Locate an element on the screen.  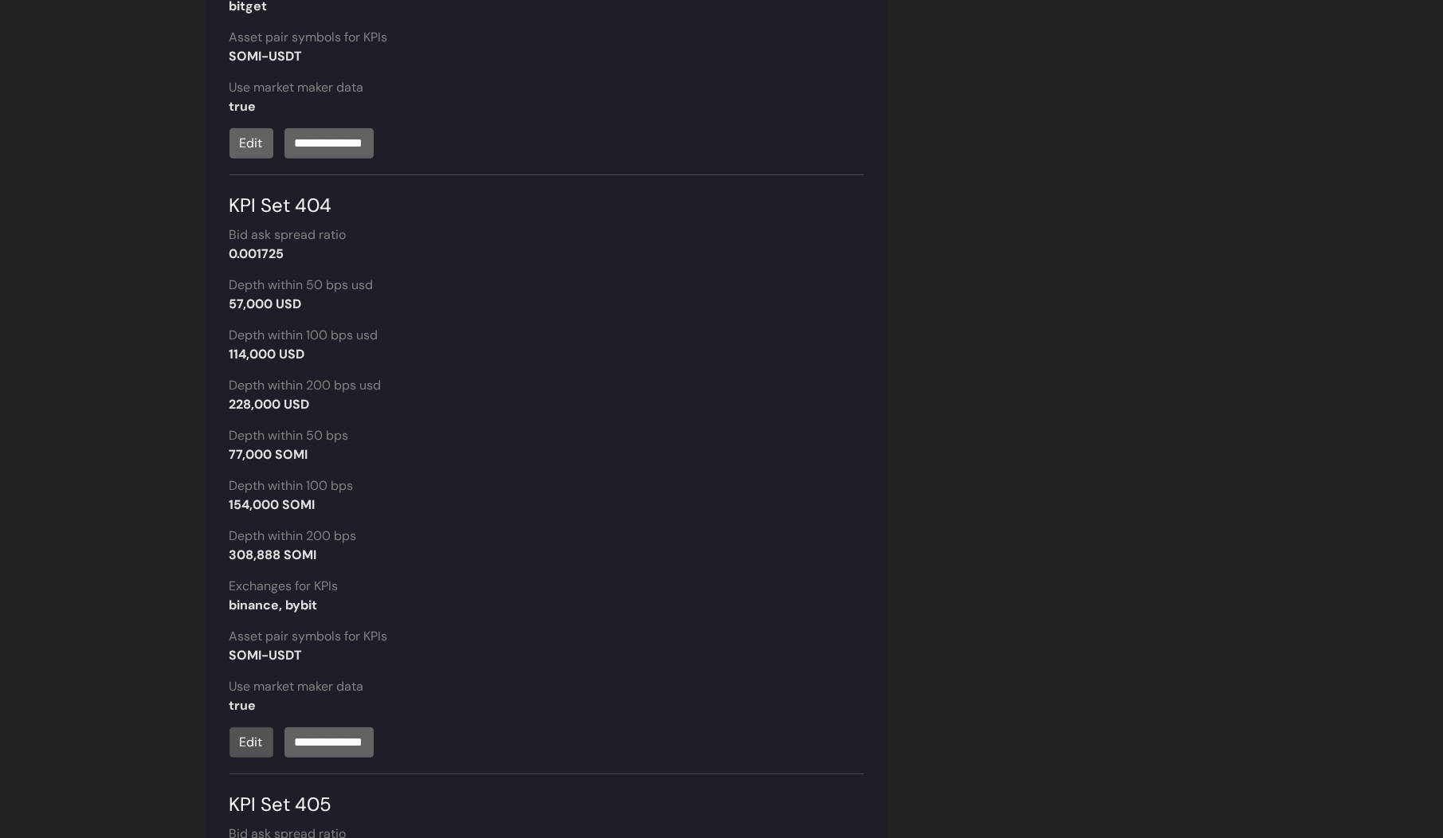
label: Exchanges for KPIs is located at coordinates (284, 586).